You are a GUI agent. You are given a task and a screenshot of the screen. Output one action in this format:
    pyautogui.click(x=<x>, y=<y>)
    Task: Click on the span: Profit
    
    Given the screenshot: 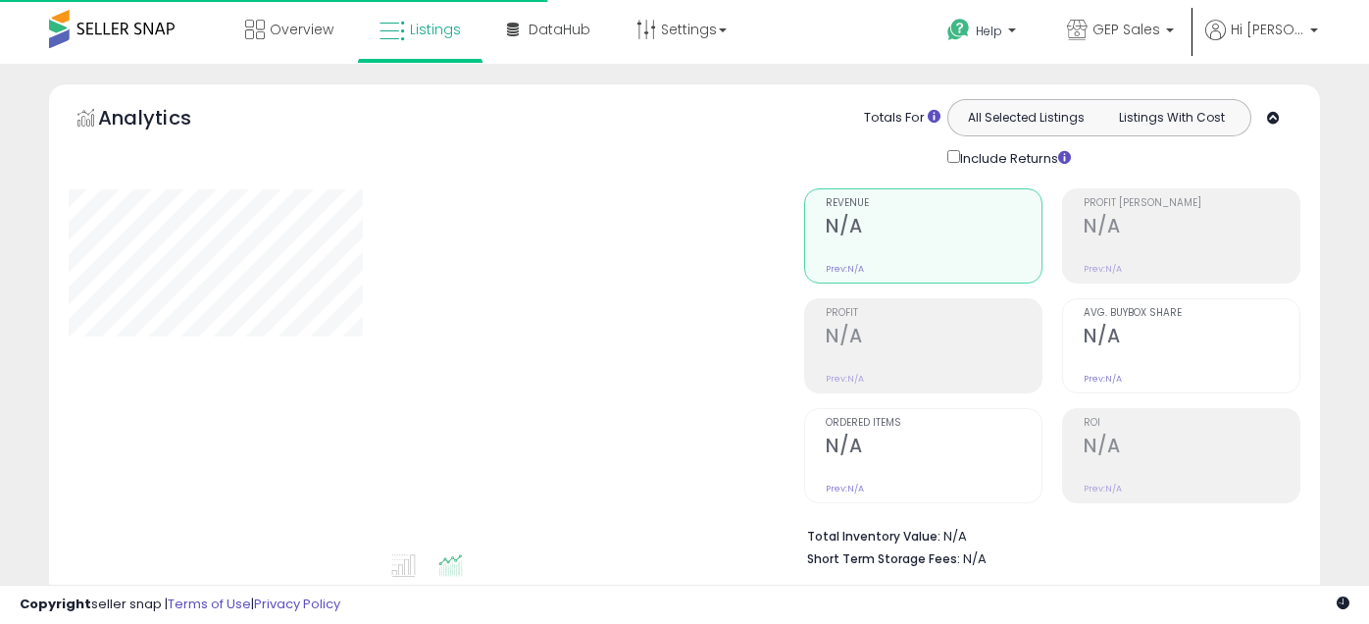 What is the action you would take?
    pyautogui.click(x=933, y=313)
    